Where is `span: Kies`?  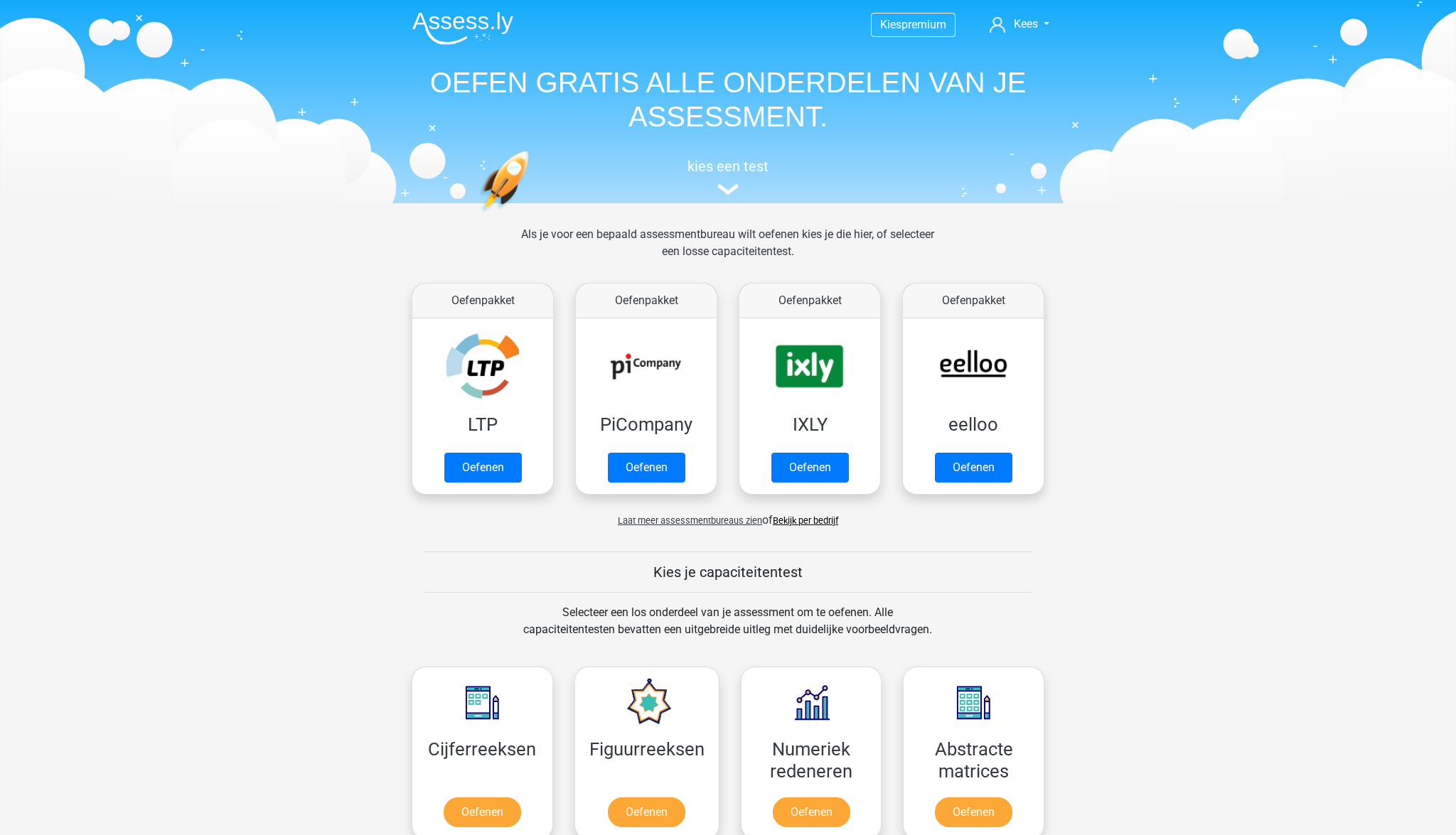
span: Kies is located at coordinates (890, 24).